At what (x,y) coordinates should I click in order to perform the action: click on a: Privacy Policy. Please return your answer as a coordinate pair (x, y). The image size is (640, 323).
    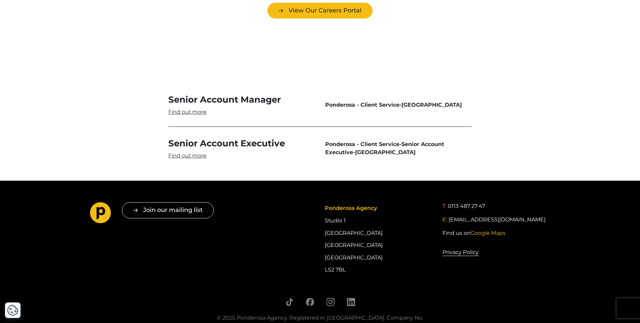
    Looking at the image, I should click on (461, 252).